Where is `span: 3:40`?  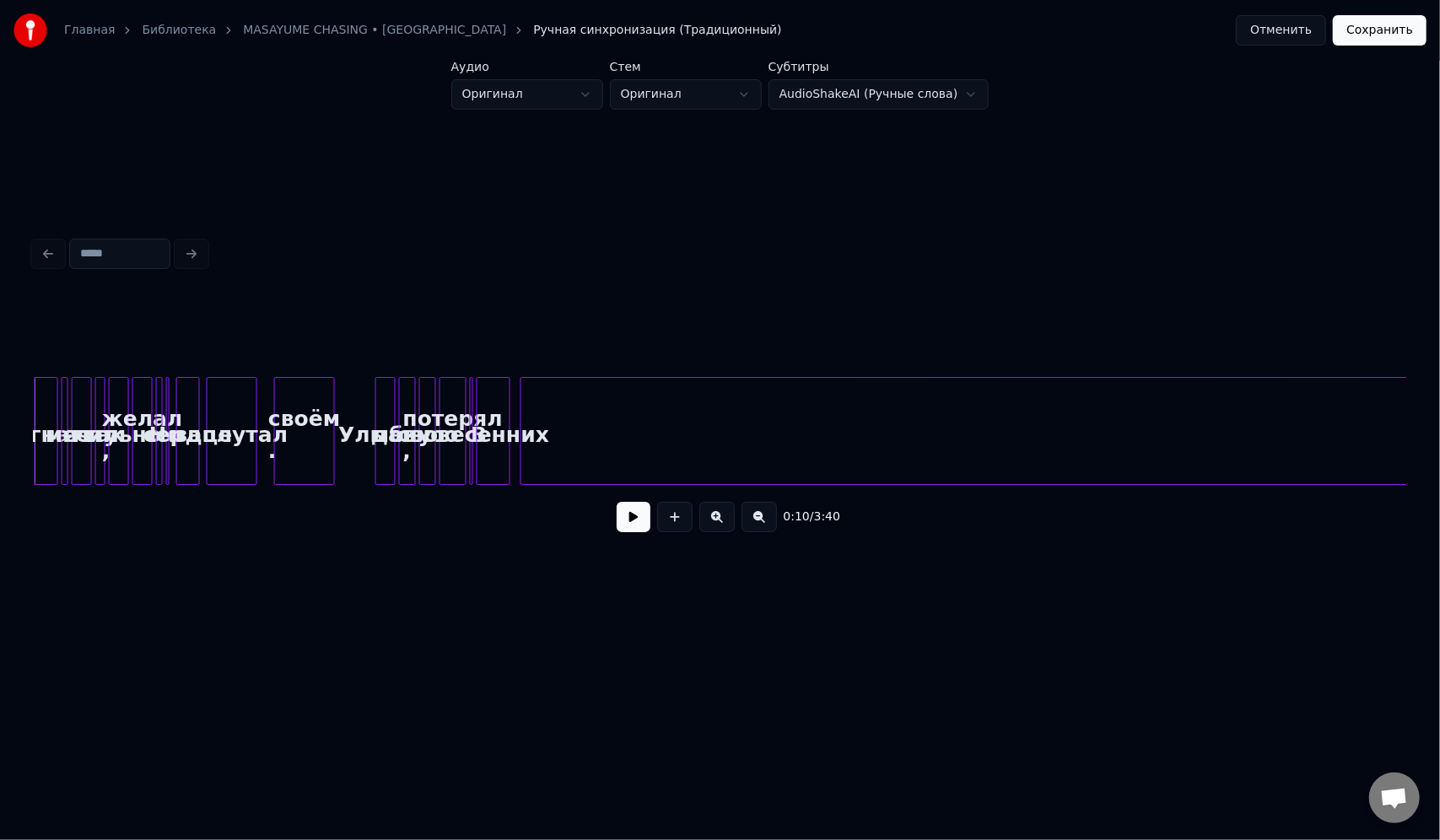
span: 3:40 is located at coordinates (827, 517).